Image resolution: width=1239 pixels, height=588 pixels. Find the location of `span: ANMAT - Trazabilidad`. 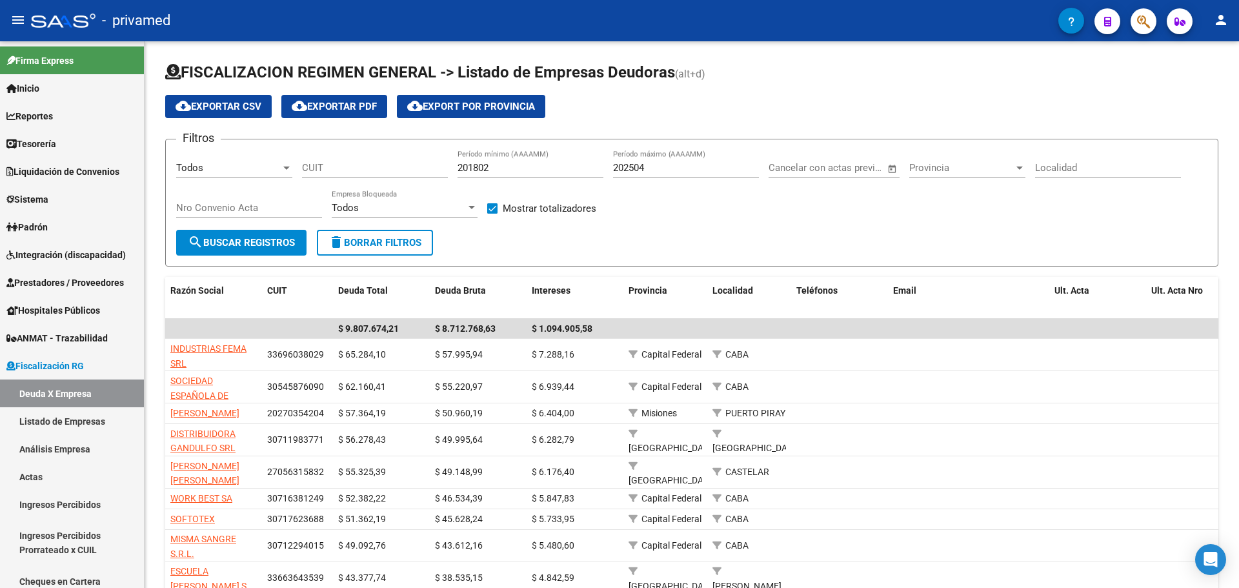

span: ANMAT - Trazabilidad is located at coordinates (57, 338).